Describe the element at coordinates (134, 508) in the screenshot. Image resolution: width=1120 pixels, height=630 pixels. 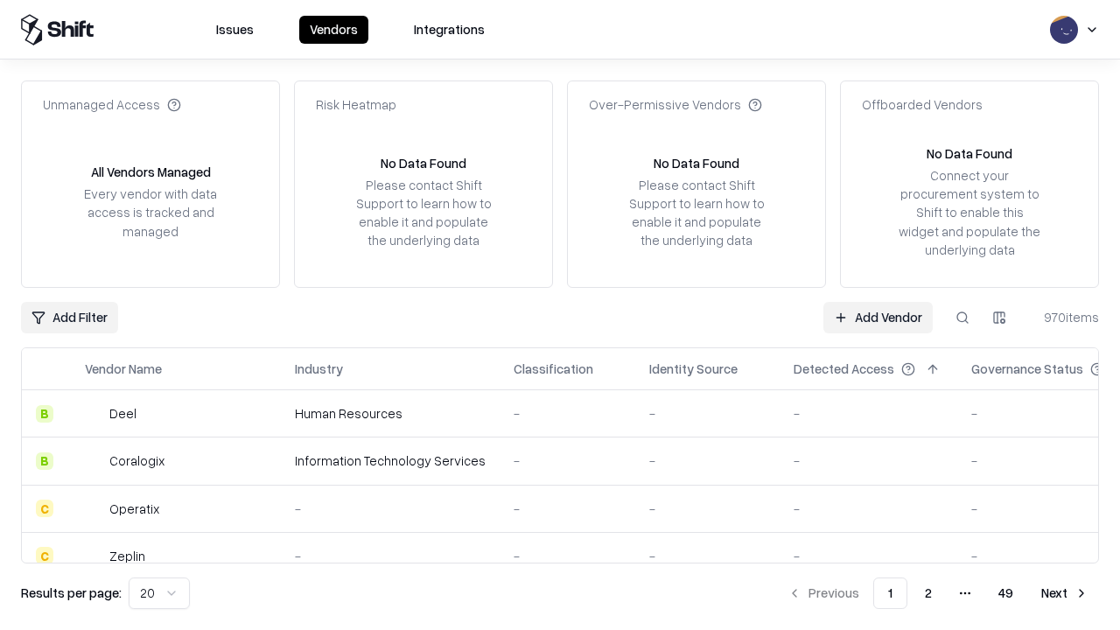
I see `div: Operatix` at that location.